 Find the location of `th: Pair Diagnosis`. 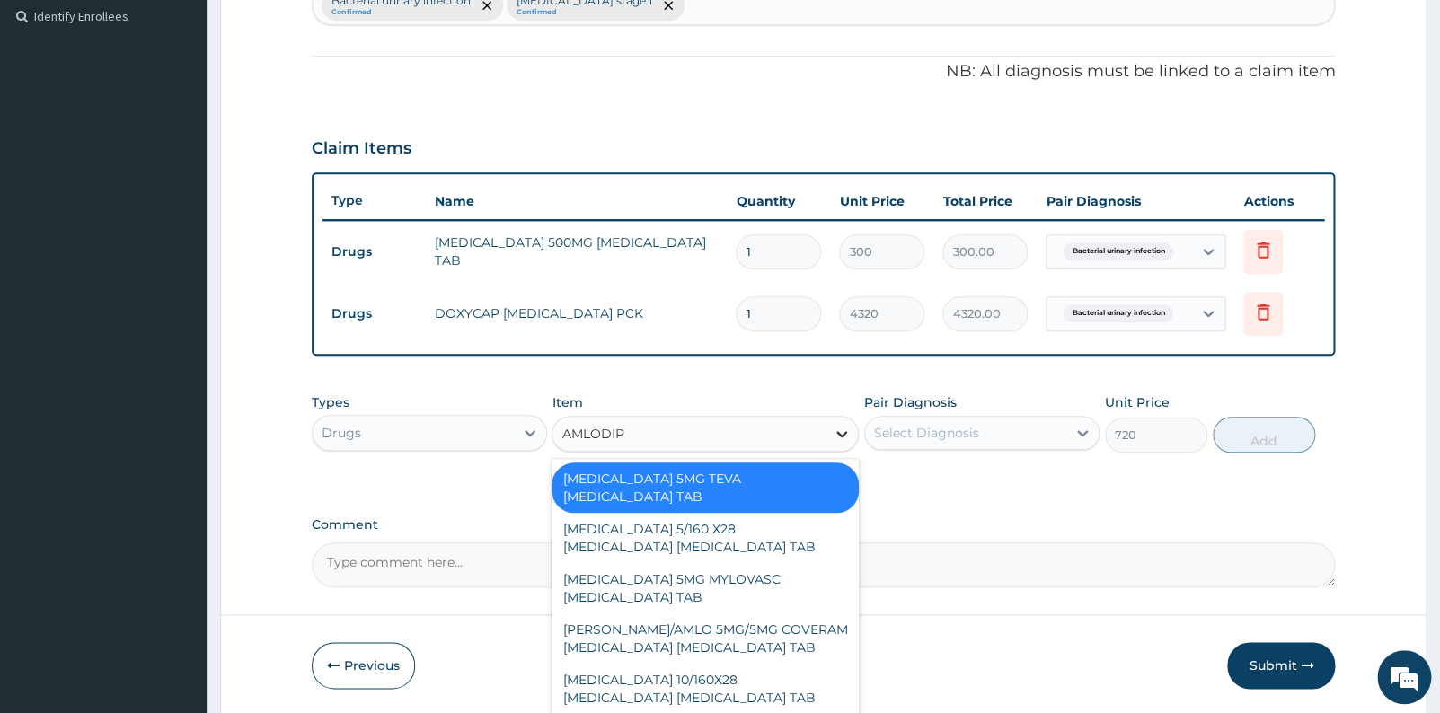

th: Pair Diagnosis is located at coordinates (1136, 201).